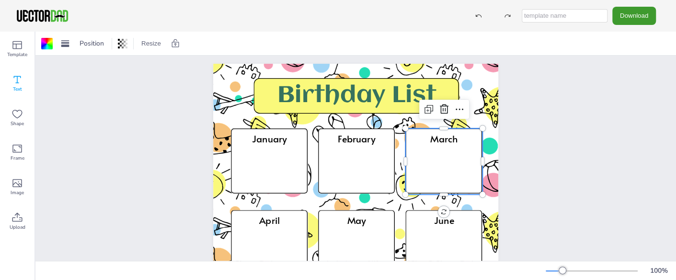 The height and width of the screenshot is (280, 676). What do you see at coordinates (17, 158) in the screenshot?
I see `span: Frame` at bounding box center [17, 158].